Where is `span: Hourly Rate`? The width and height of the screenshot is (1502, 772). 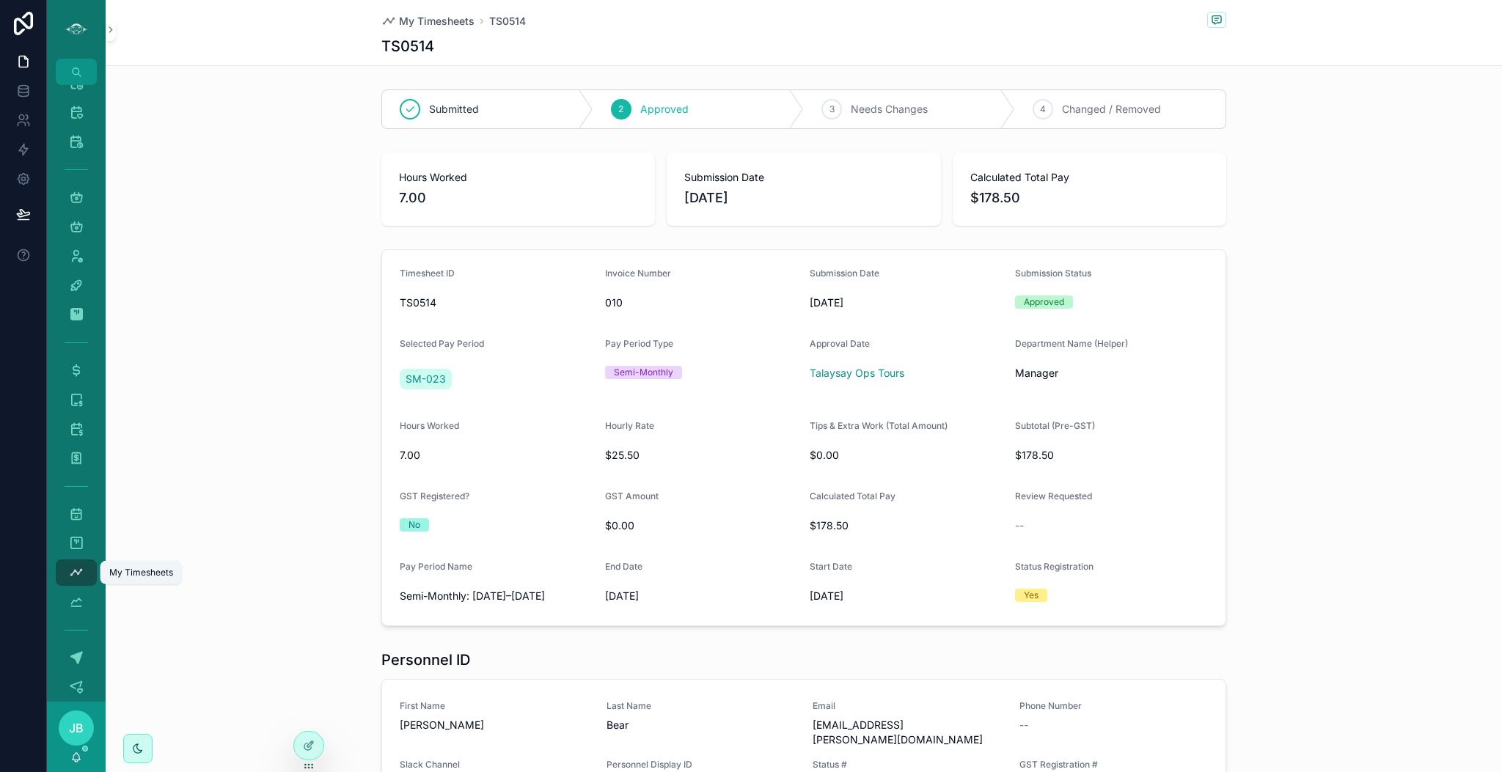 span: Hourly Rate is located at coordinates (629, 425).